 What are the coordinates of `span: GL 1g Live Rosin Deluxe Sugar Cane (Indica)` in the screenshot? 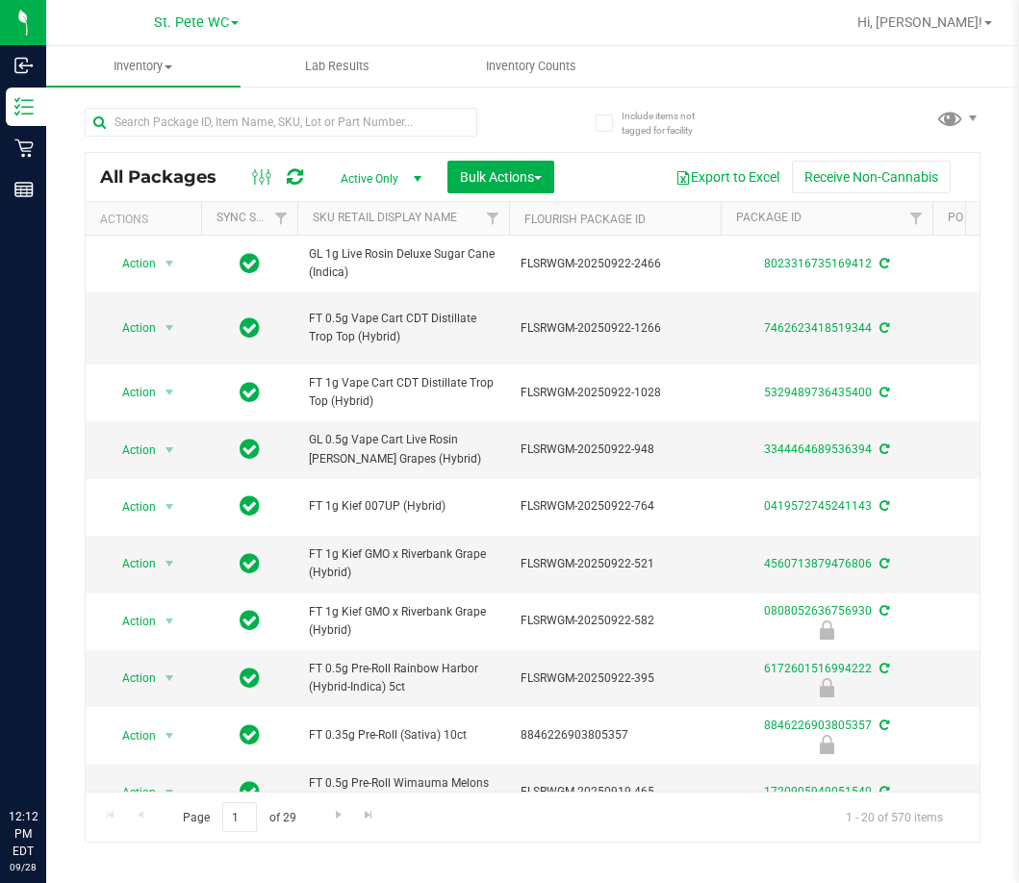 It's located at (403, 264).